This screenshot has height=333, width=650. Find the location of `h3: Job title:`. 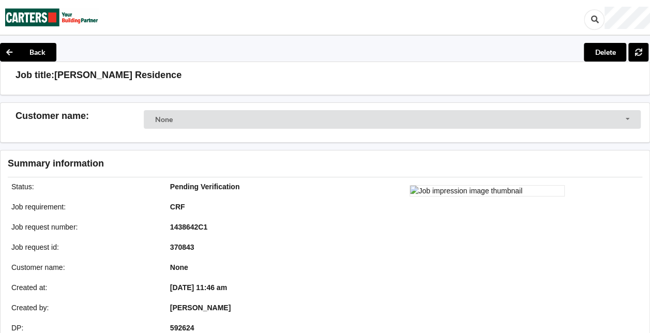

h3: Job title: is located at coordinates (35, 75).